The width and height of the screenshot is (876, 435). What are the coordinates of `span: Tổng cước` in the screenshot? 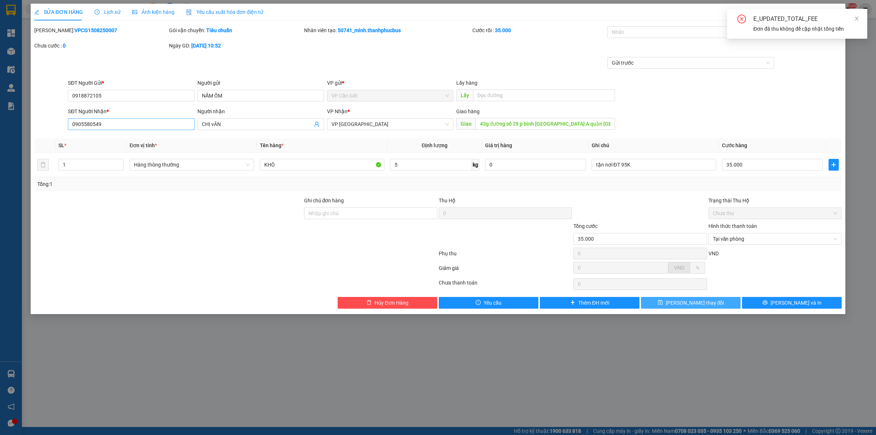 It's located at (586, 226).